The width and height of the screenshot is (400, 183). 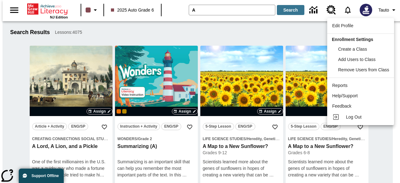 What do you see at coordinates (352, 49) in the screenshot?
I see `span: Create a Class` at bounding box center [352, 49].